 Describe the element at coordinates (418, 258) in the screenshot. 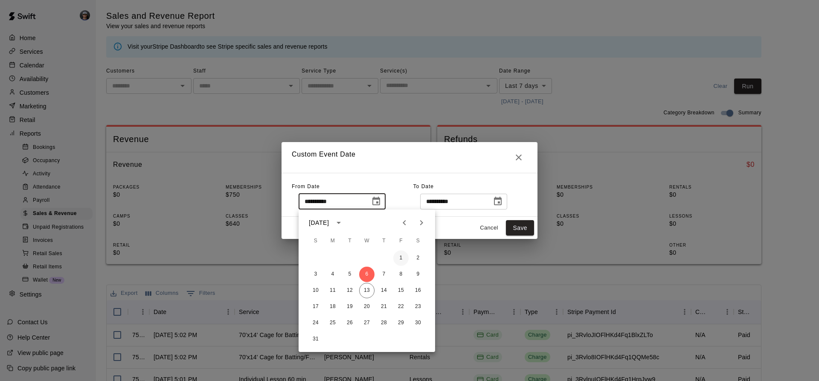

I see `button: 2` at that location.